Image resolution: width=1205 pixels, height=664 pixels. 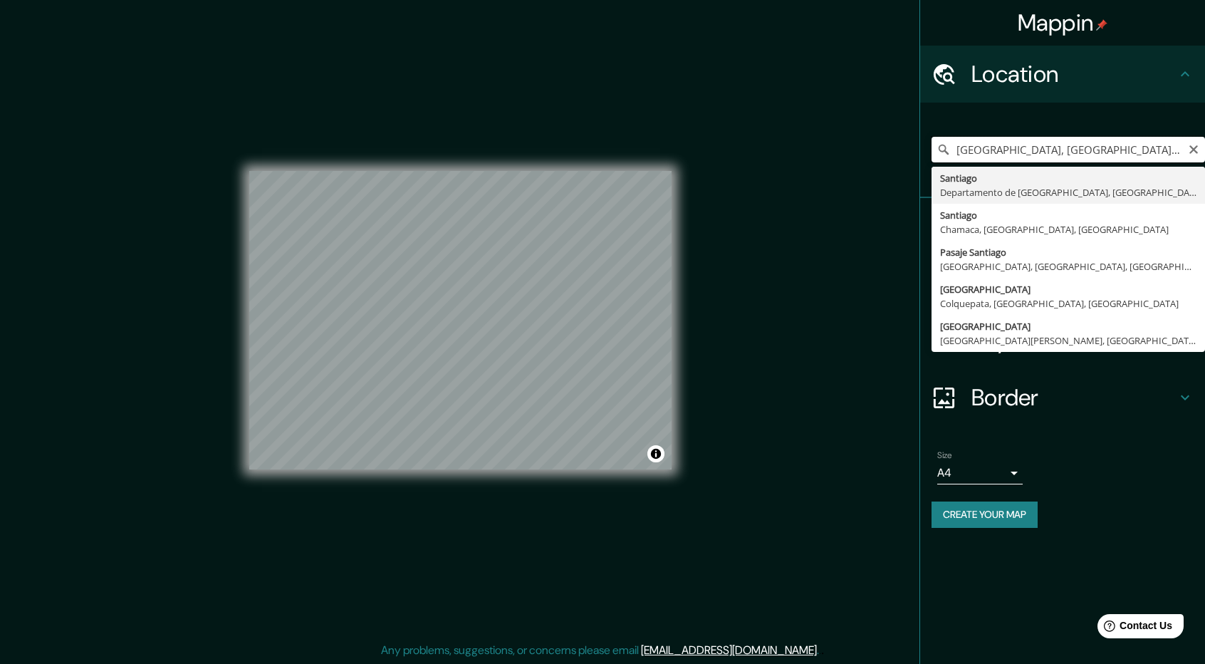 What do you see at coordinates (1062, 283) in the screenshot?
I see `div: Style` at bounding box center [1062, 283].